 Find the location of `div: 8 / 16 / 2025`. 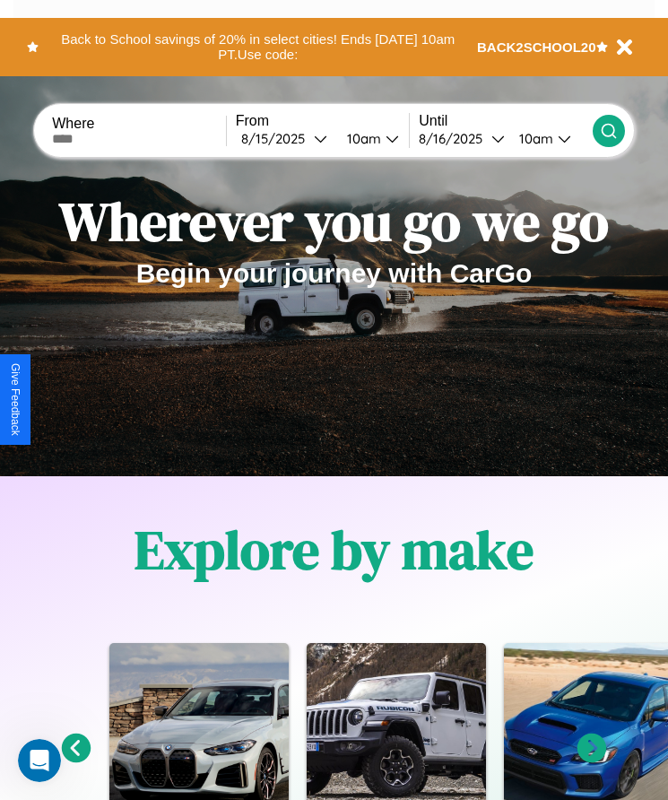

div: 8 / 16 / 2025 is located at coordinates (454, 138).